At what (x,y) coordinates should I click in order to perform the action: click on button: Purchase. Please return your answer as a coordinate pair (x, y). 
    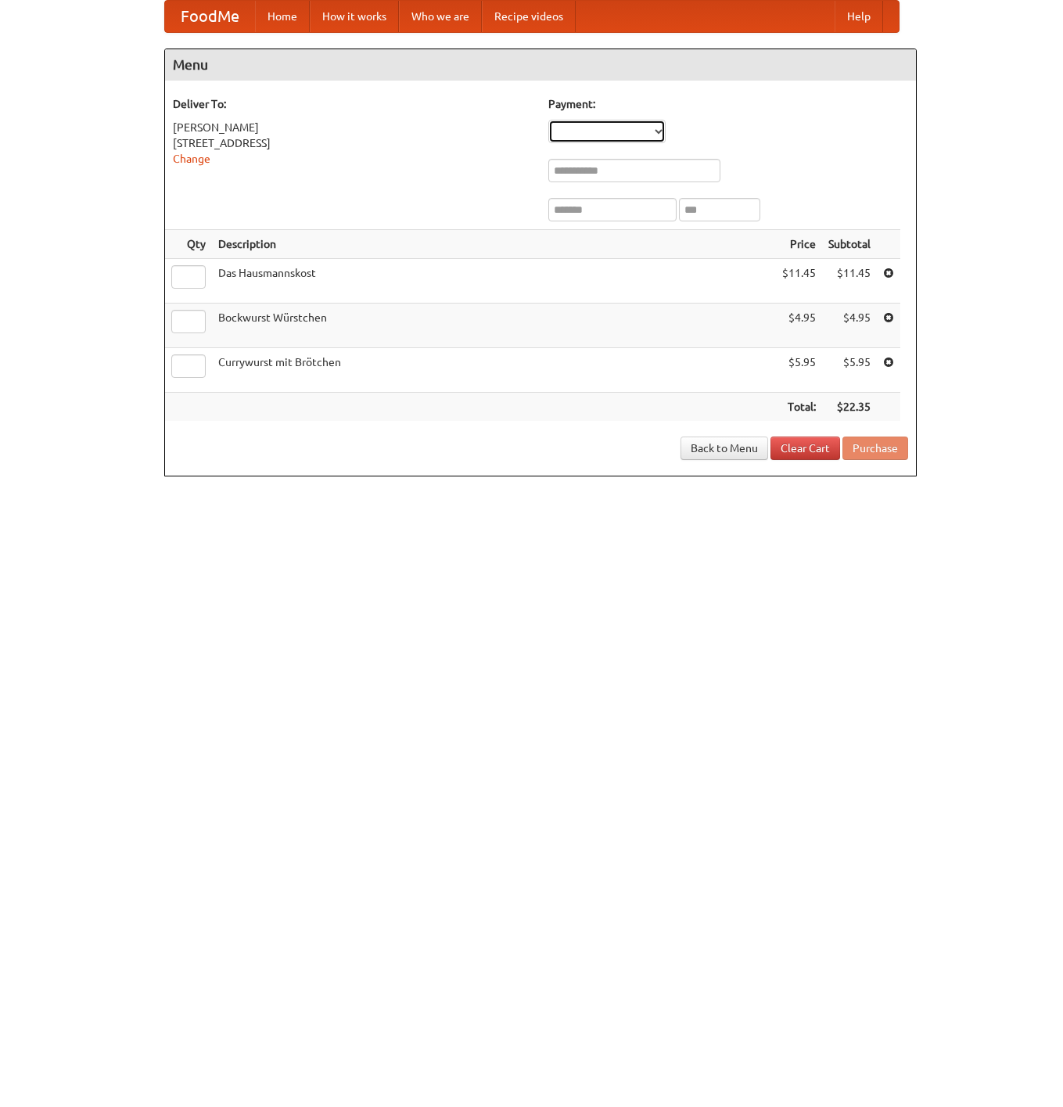
    Looking at the image, I should click on (875, 448).